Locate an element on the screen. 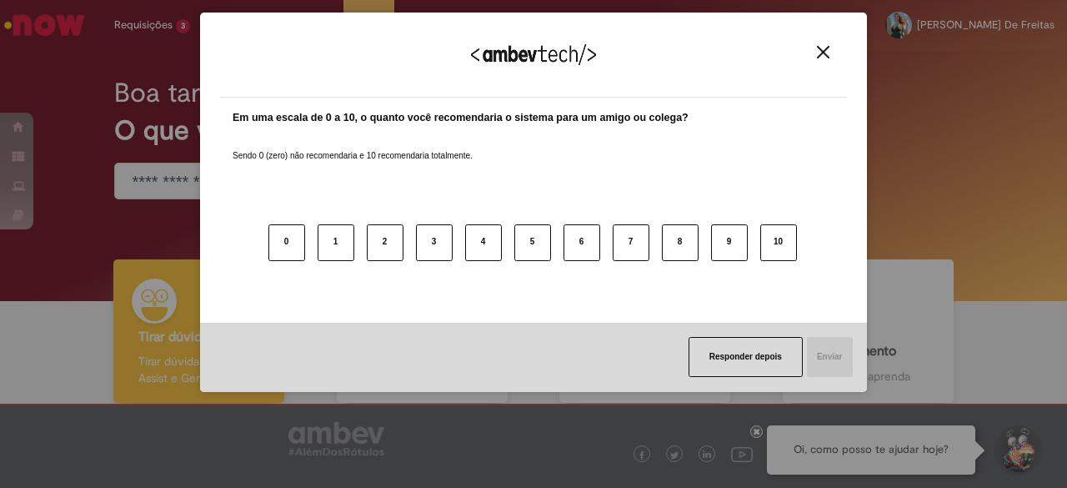 This screenshot has width=1067, height=488. img: Close is located at coordinates (823, 52).